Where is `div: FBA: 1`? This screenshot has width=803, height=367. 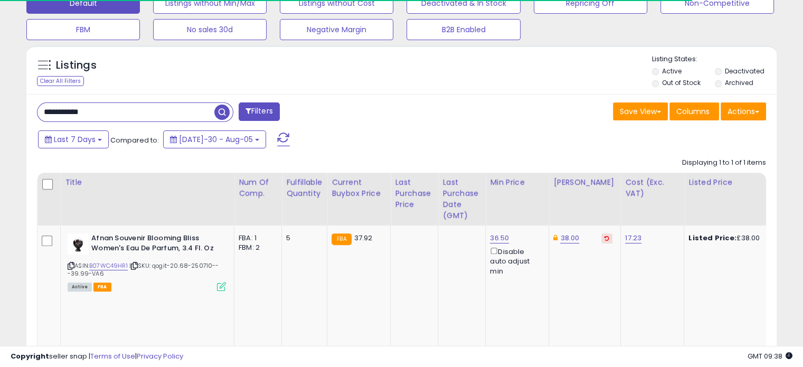 div: FBA: 1 is located at coordinates (256, 238).